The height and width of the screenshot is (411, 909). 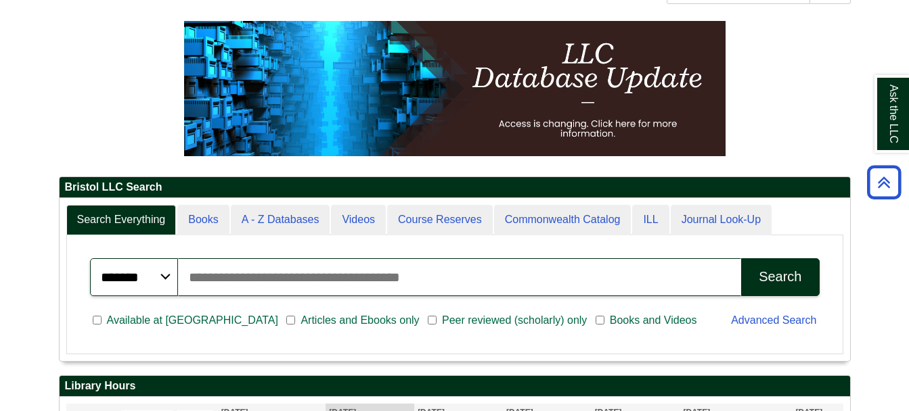 What do you see at coordinates (779, 277) in the screenshot?
I see `div: Search` at bounding box center [779, 277].